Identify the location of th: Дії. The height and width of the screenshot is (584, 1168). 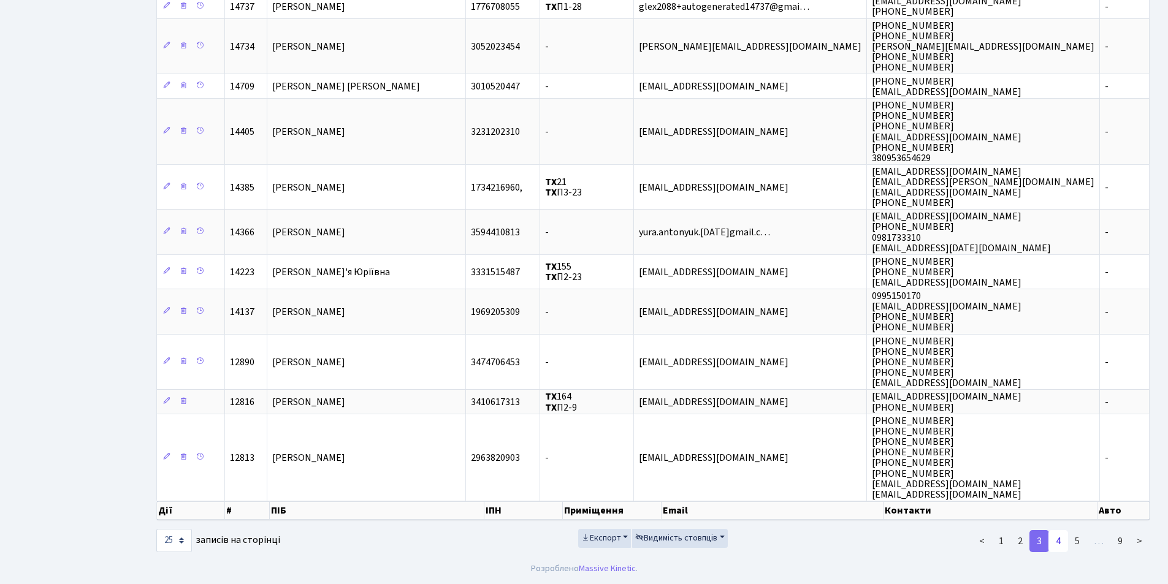
(191, 511).